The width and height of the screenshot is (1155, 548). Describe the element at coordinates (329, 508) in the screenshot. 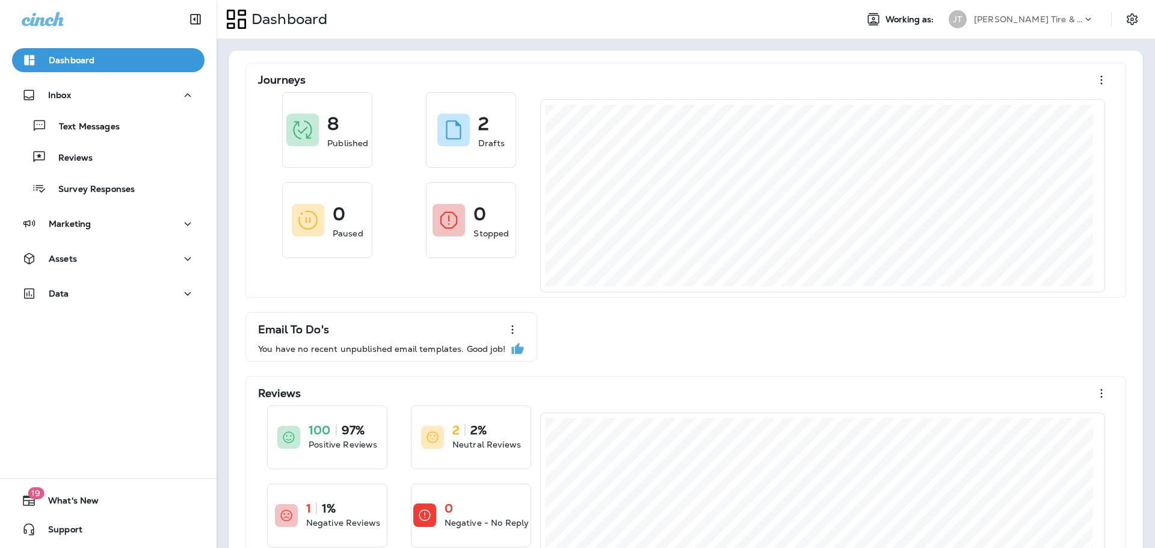

I see `p: 1%` at that location.